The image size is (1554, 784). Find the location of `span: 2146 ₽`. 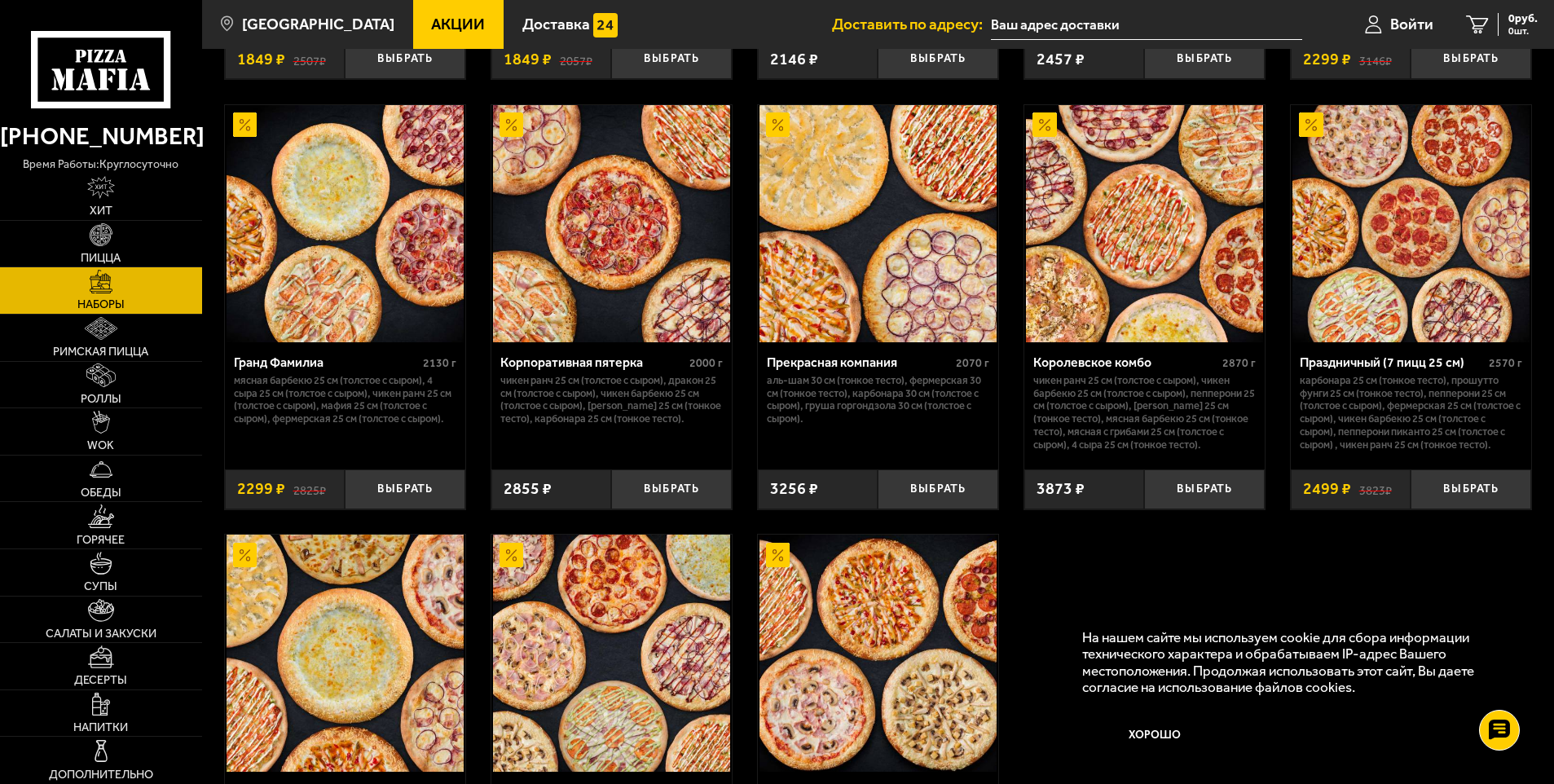

span: 2146 ₽ is located at coordinates (794, 60).